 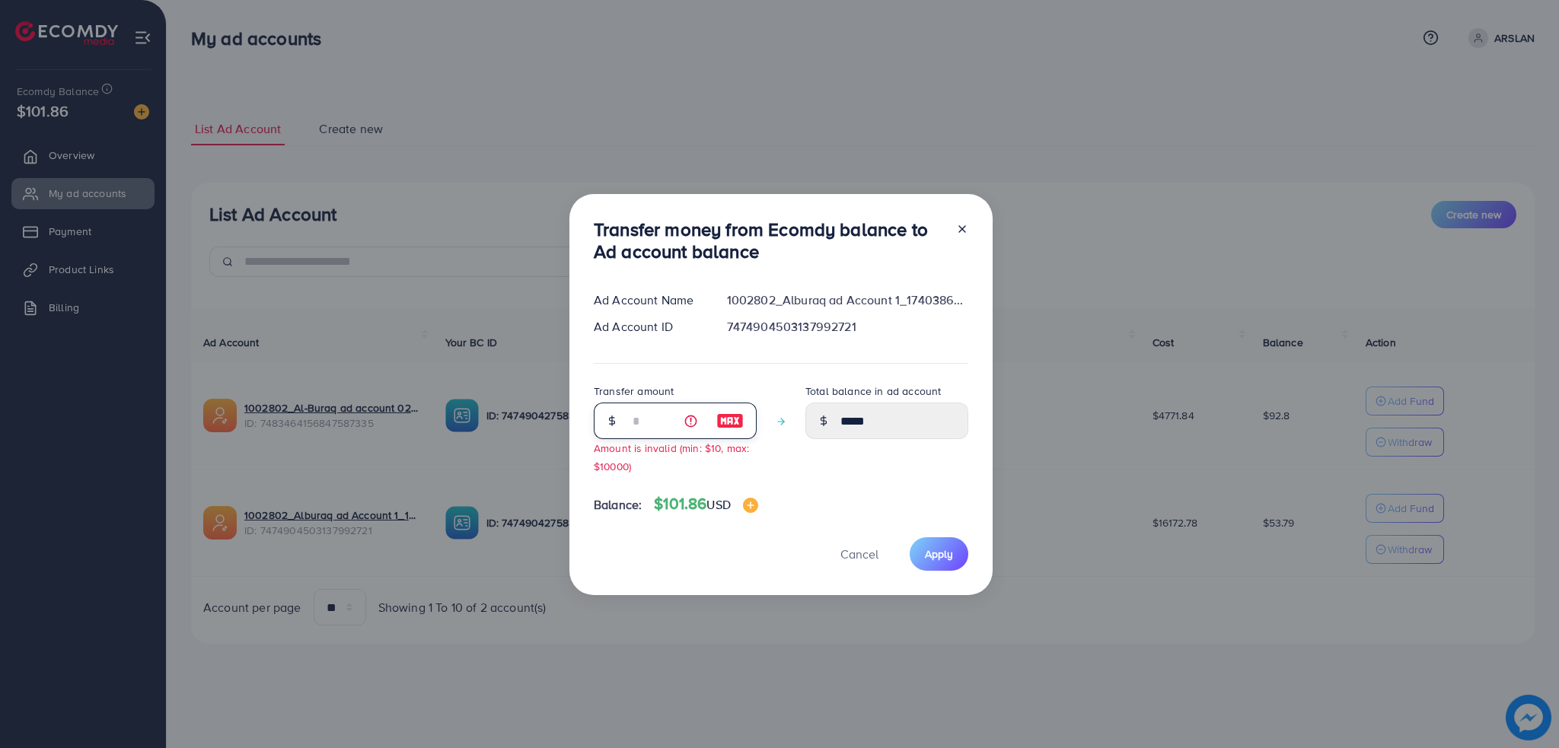 I want to click on span: Balance:, so click(x=617, y=505).